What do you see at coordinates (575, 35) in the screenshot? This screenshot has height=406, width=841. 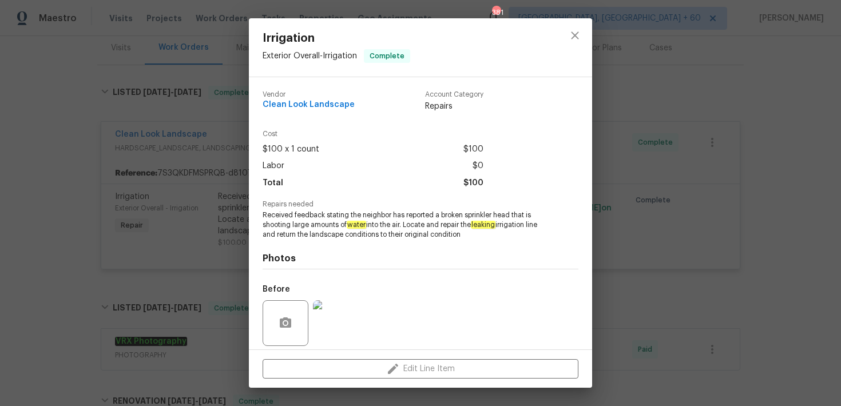 I see `button: close` at bounding box center [575, 35].